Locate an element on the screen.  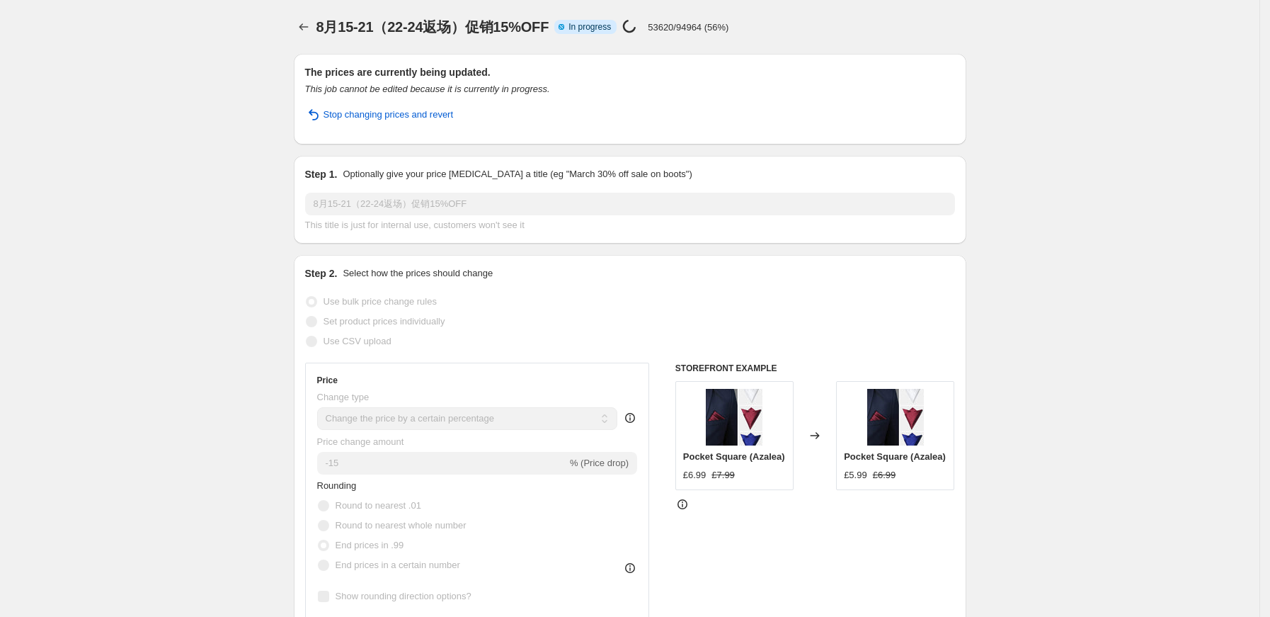
h6: STOREFRONT EXAMPLE is located at coordinates (815, 368).